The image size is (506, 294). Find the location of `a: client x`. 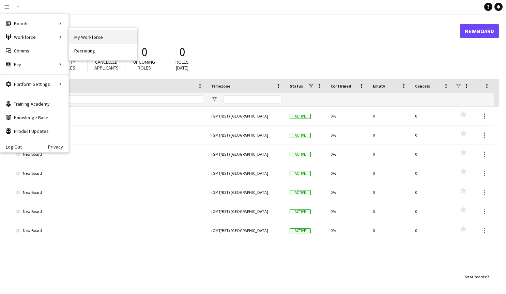

a: client x is located at coordinates (109, 116).